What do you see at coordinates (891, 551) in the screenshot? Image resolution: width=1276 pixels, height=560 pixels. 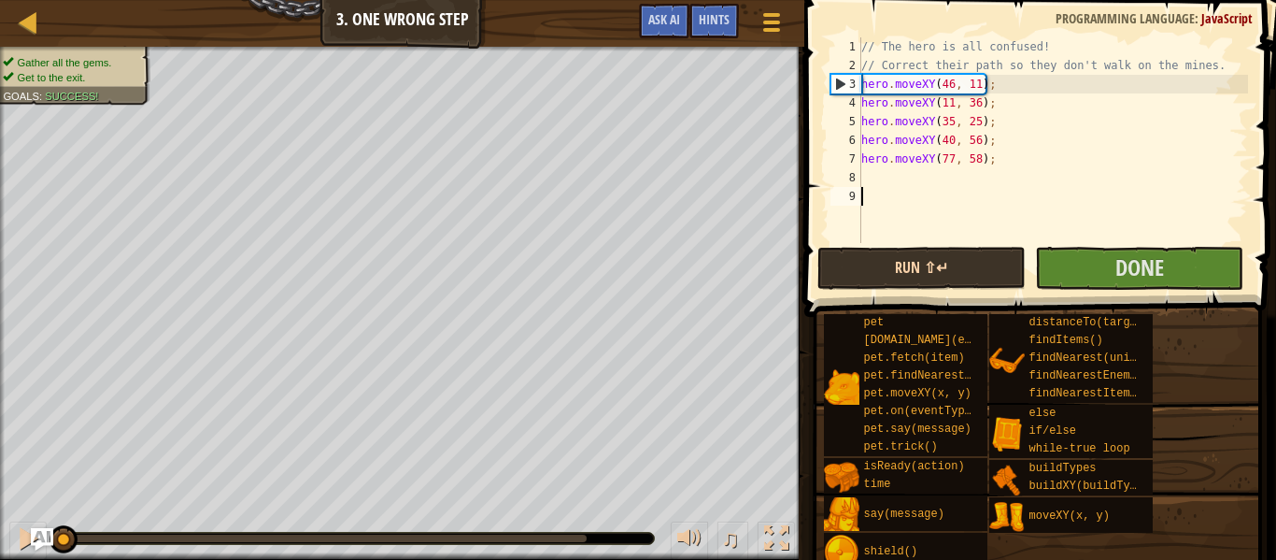 I see `span: shield()` at bounding box center [891, 551].